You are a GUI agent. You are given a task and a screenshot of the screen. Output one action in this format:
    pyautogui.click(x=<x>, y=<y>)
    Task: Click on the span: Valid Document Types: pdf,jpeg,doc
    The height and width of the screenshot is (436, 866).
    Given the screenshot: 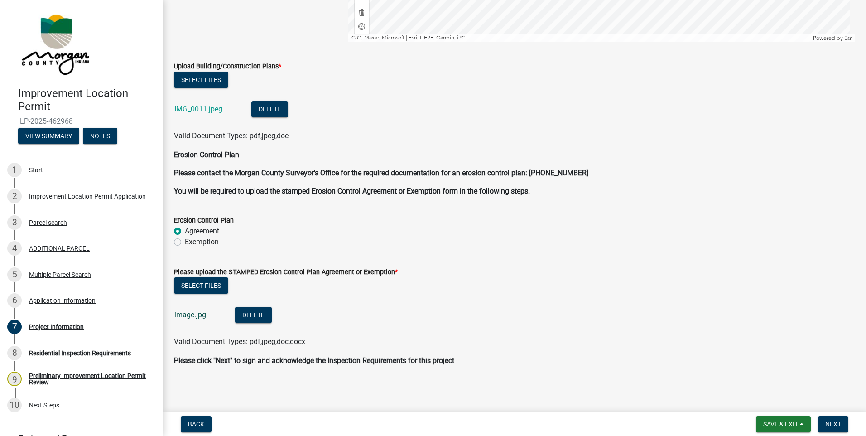 What is the action you would take?
    pyautogui.click(x=231, y=135)
    